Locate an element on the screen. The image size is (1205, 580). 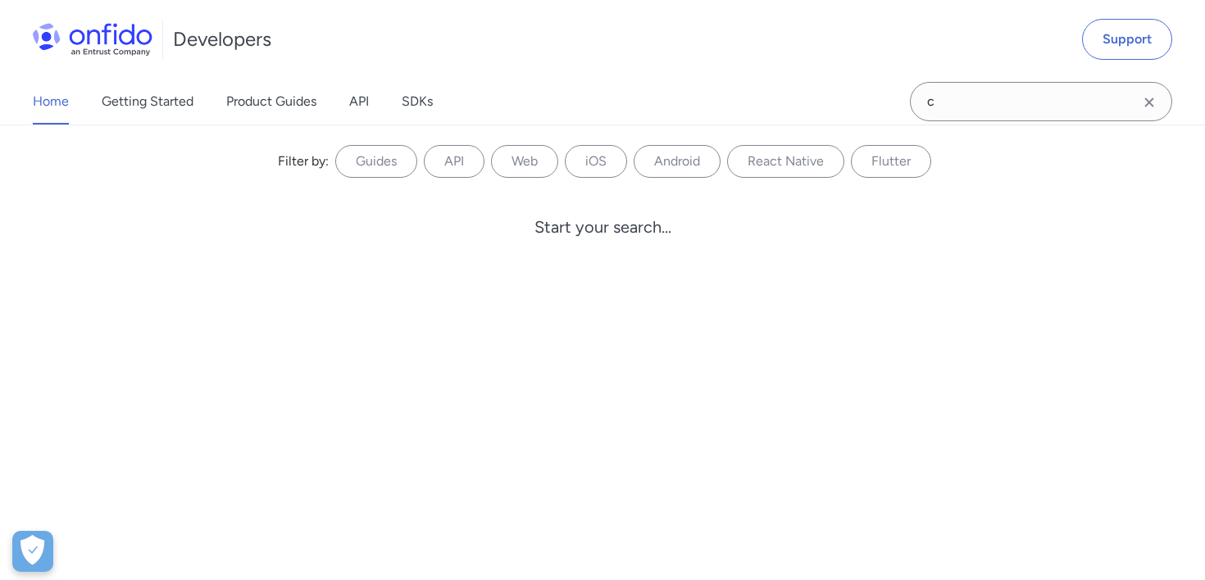
a: Support is located at coordinates (1127, 39).